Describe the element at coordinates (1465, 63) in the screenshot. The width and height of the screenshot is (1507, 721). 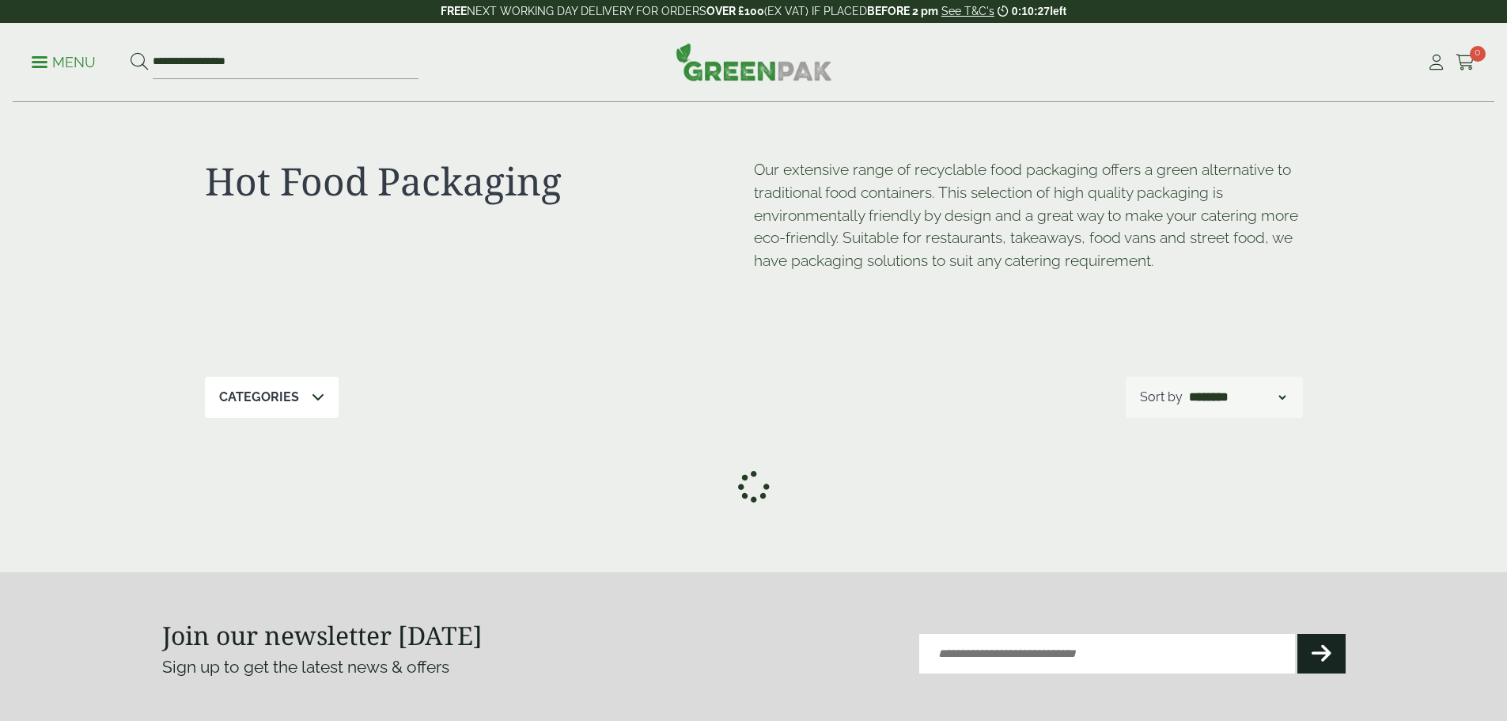
I see `i: Cart` at that location.